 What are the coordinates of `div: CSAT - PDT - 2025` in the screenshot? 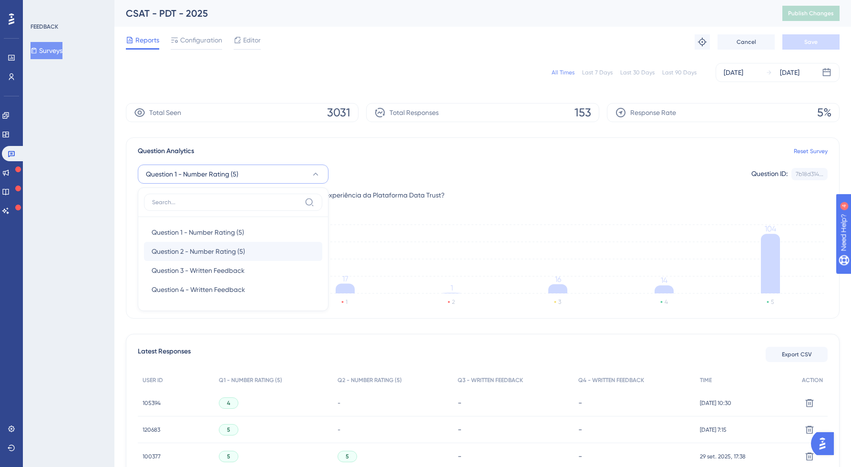 It's located at (442, 13).